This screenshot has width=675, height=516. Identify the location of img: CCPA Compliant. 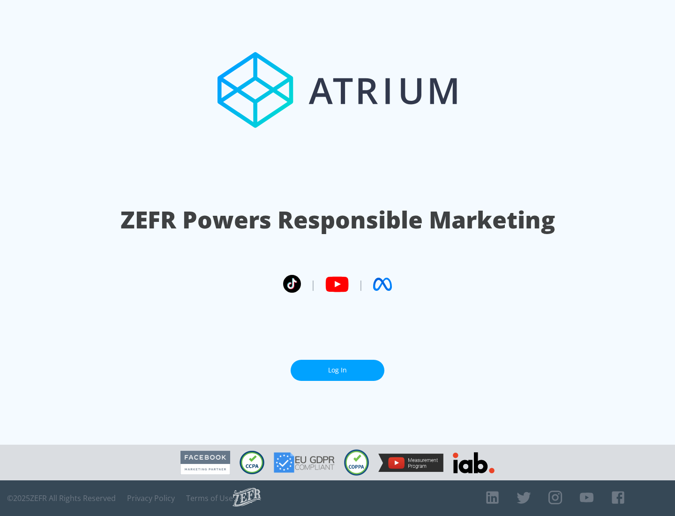
(252, 462).